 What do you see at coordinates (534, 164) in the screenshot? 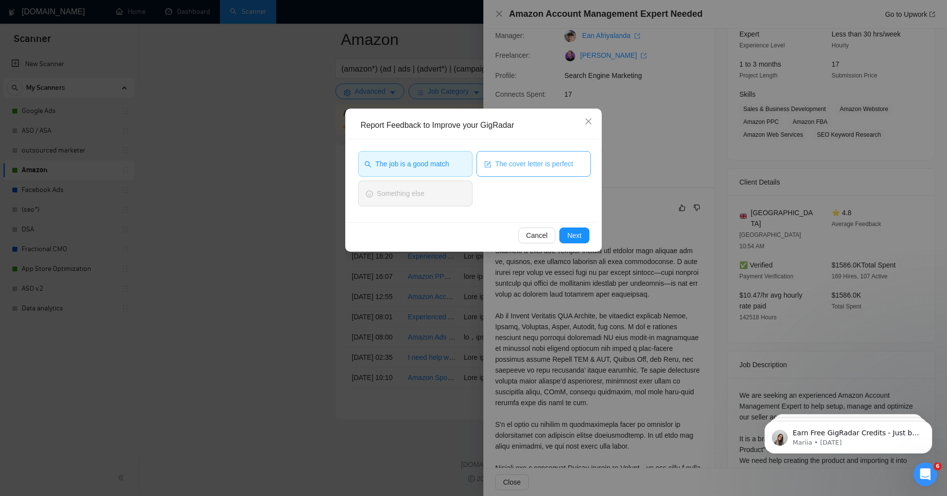
I see `button: formThe cover letter is perfect` at bounding box center [534, 164].